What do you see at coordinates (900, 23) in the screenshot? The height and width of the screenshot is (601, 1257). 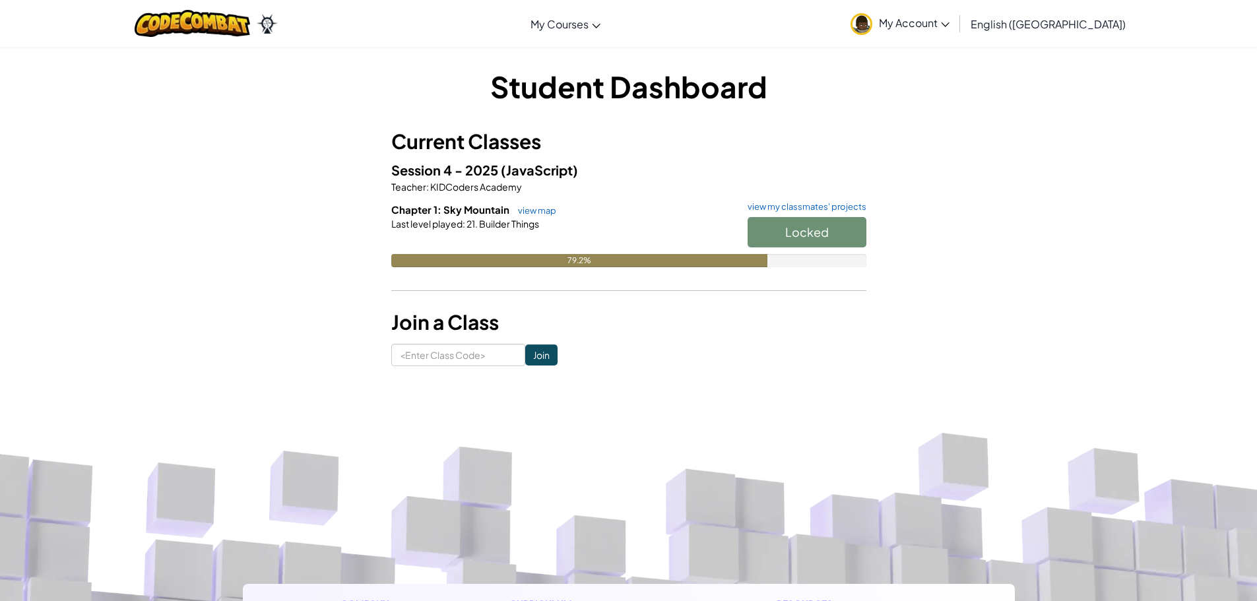 I see `a: My Account` at bounding box center [900, 23].